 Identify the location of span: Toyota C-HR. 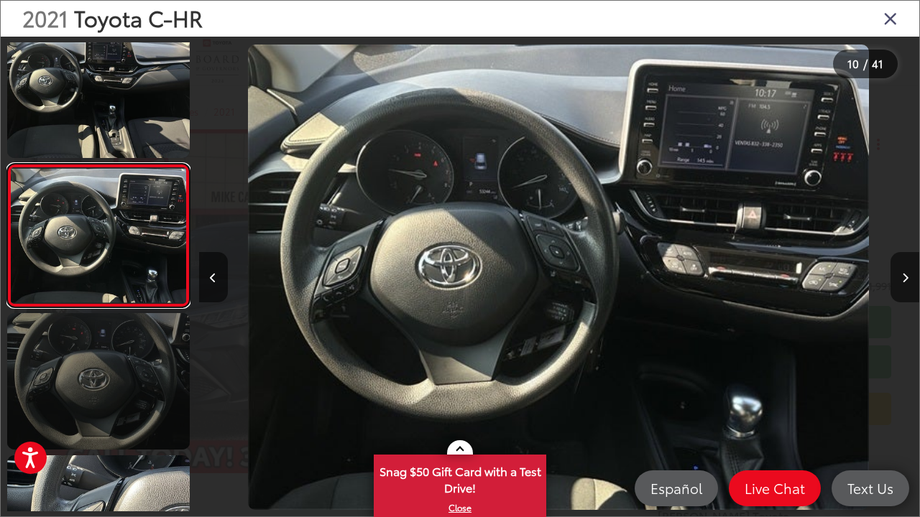
(138, 17).